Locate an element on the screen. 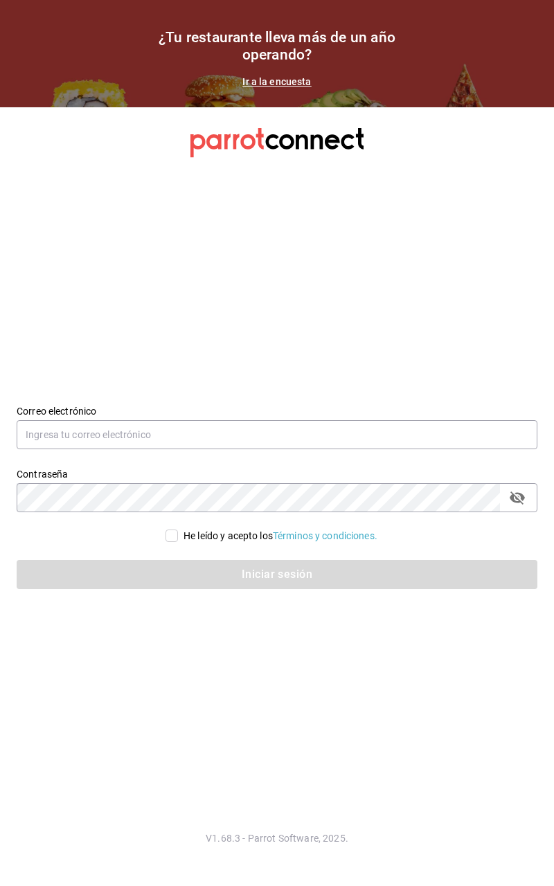 Image resolution: width=554 pixels, height=886 pixels. a: Ir a la encuesta is located at coordinates (276, 82).